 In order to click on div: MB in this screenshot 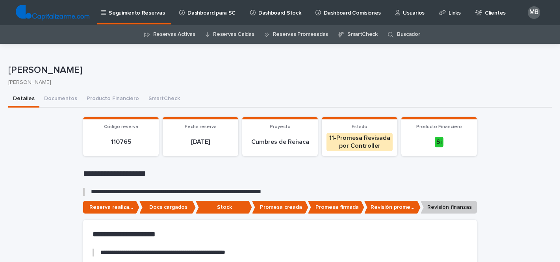, I will do `click(534, 13)`.